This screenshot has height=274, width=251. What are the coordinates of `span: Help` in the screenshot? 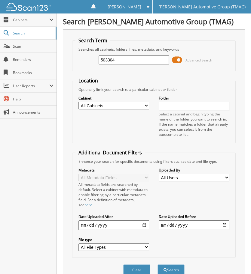 It's located at (33, 99).